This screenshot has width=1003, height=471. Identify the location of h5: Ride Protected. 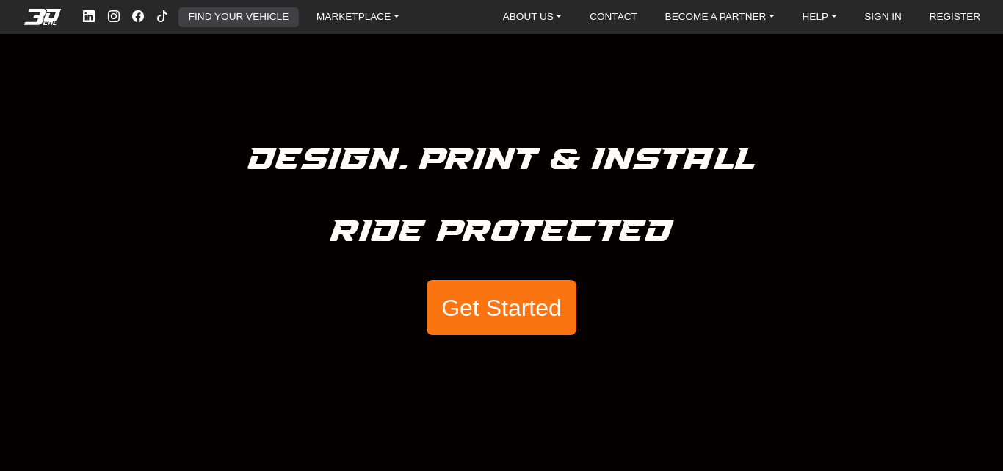
(502, 232).